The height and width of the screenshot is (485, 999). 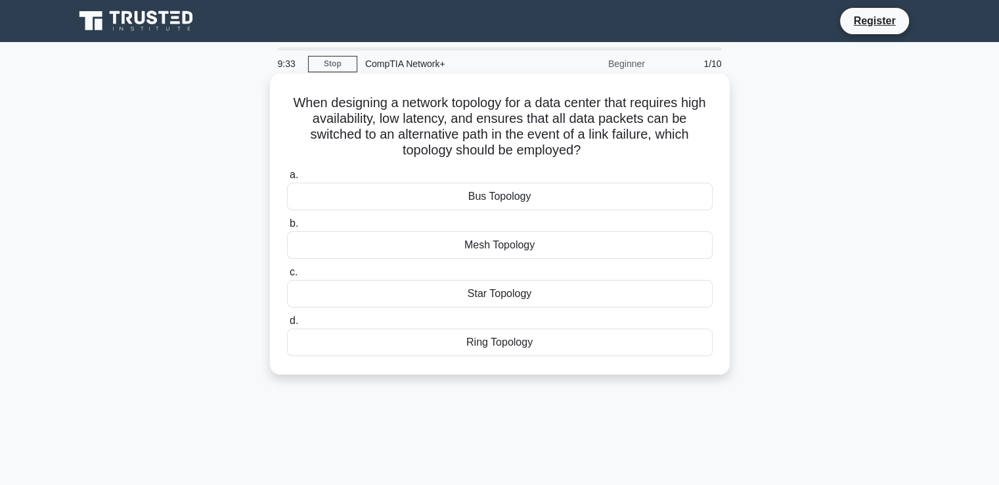 What do you see at coordinates (500, 196) in the screenshot?
I see `div: Bus Topology` at bounding box center [500, 196].